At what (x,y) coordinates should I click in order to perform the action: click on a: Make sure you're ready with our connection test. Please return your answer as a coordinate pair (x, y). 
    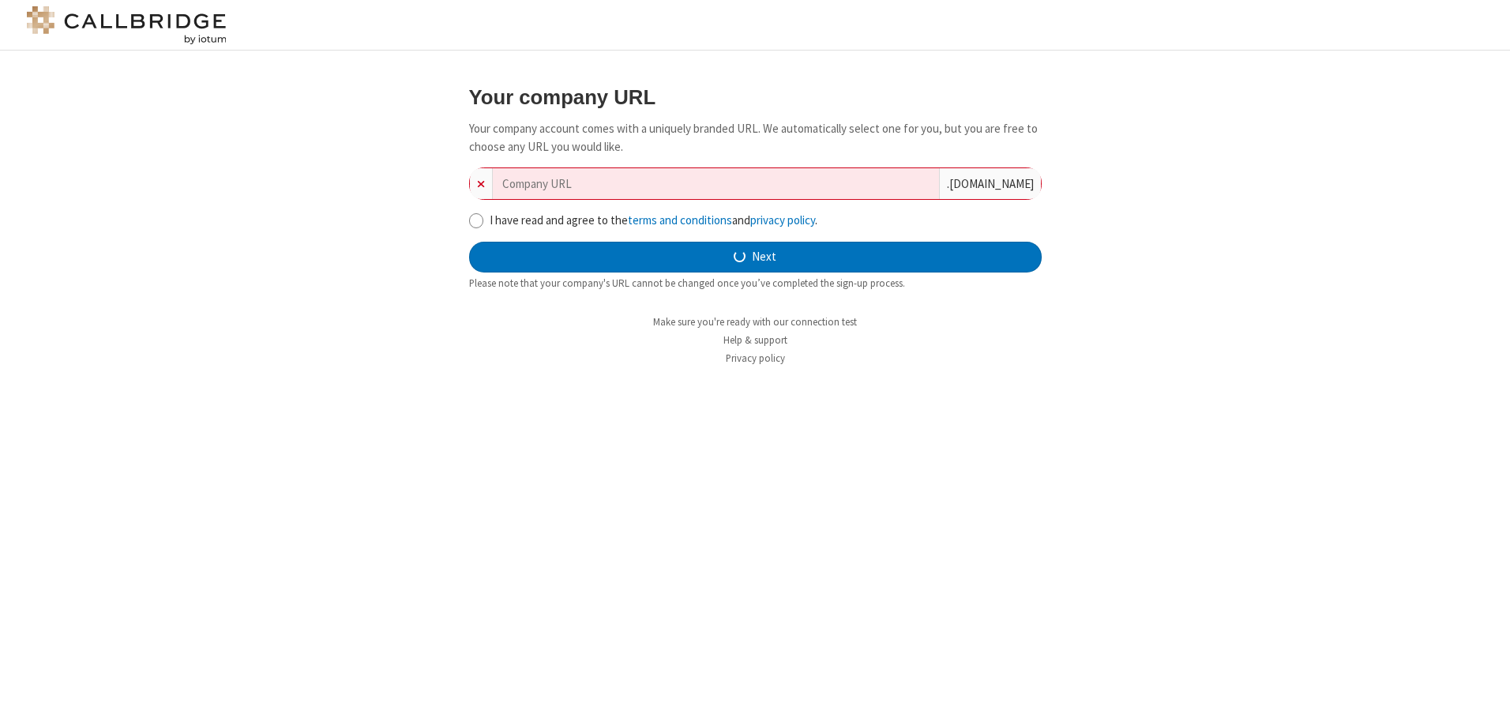
    Looking at the image, I should click on (755, 321).